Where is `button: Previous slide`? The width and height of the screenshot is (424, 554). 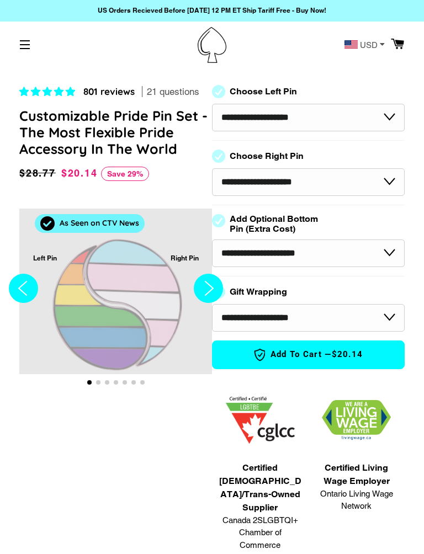 button: Previous slide is located at coordinates (23, 290).